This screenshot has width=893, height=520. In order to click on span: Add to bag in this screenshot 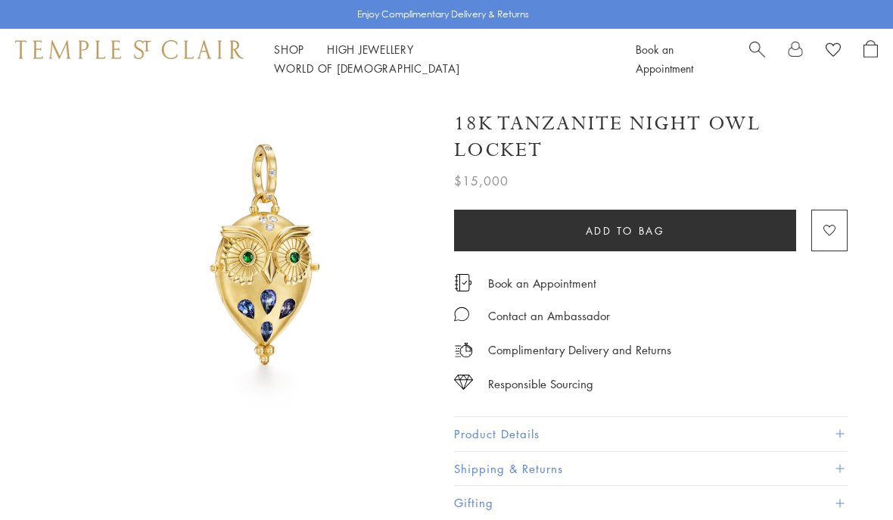, I will do `click(625, 231)`.